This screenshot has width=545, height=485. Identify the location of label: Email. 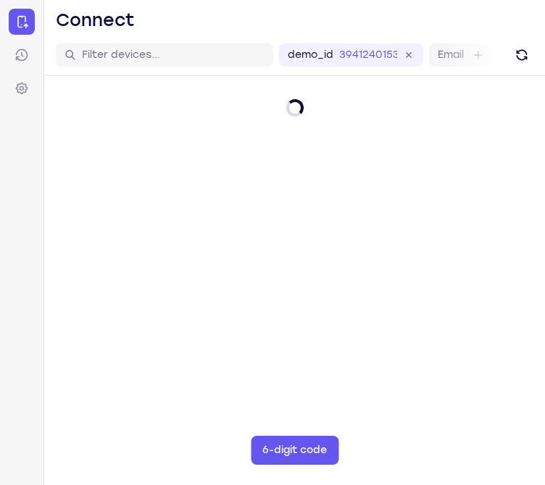
(450, 55).